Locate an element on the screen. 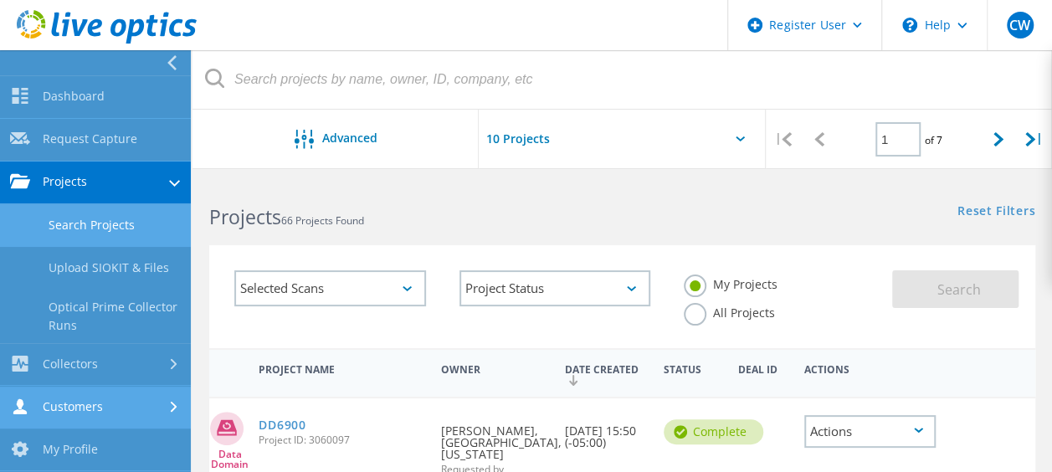 The width and height of the screenshot is (1052, 472). div: Date Created is located at coordinates (606, 373).